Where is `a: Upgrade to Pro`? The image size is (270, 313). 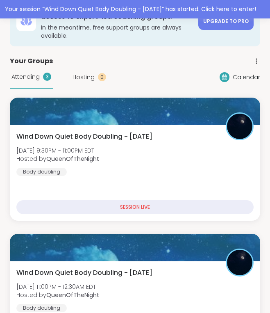 a: Upgrade to Pro is located at coordinates (226, 21).